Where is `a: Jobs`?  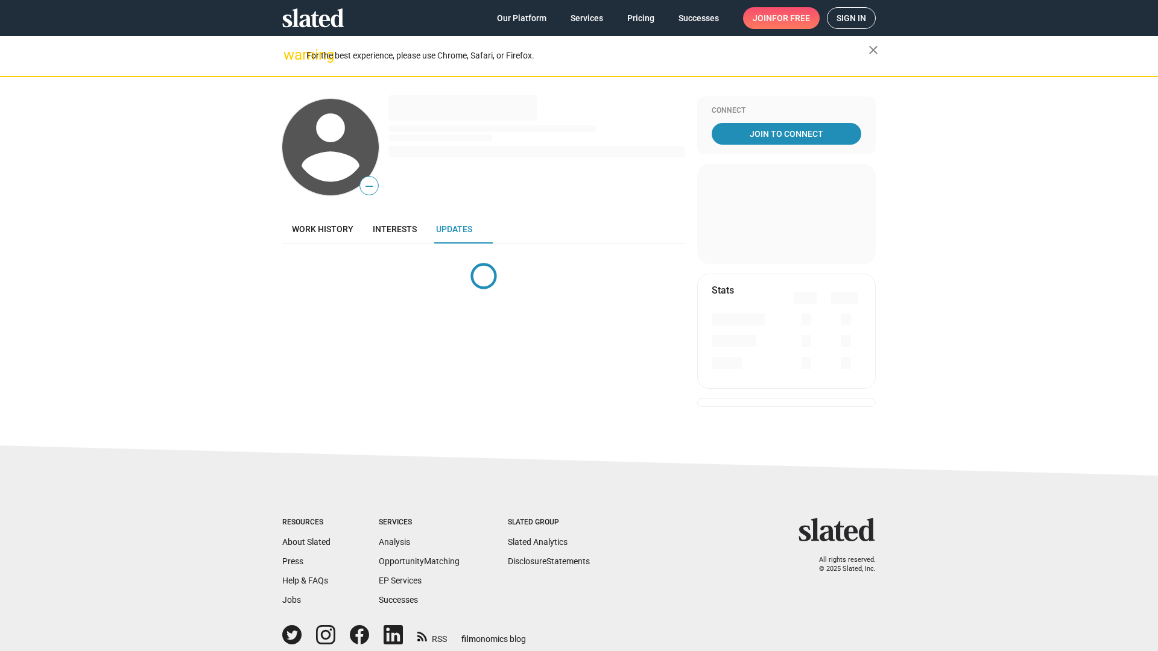 a: Jobs is located at coordinates (291, 600).